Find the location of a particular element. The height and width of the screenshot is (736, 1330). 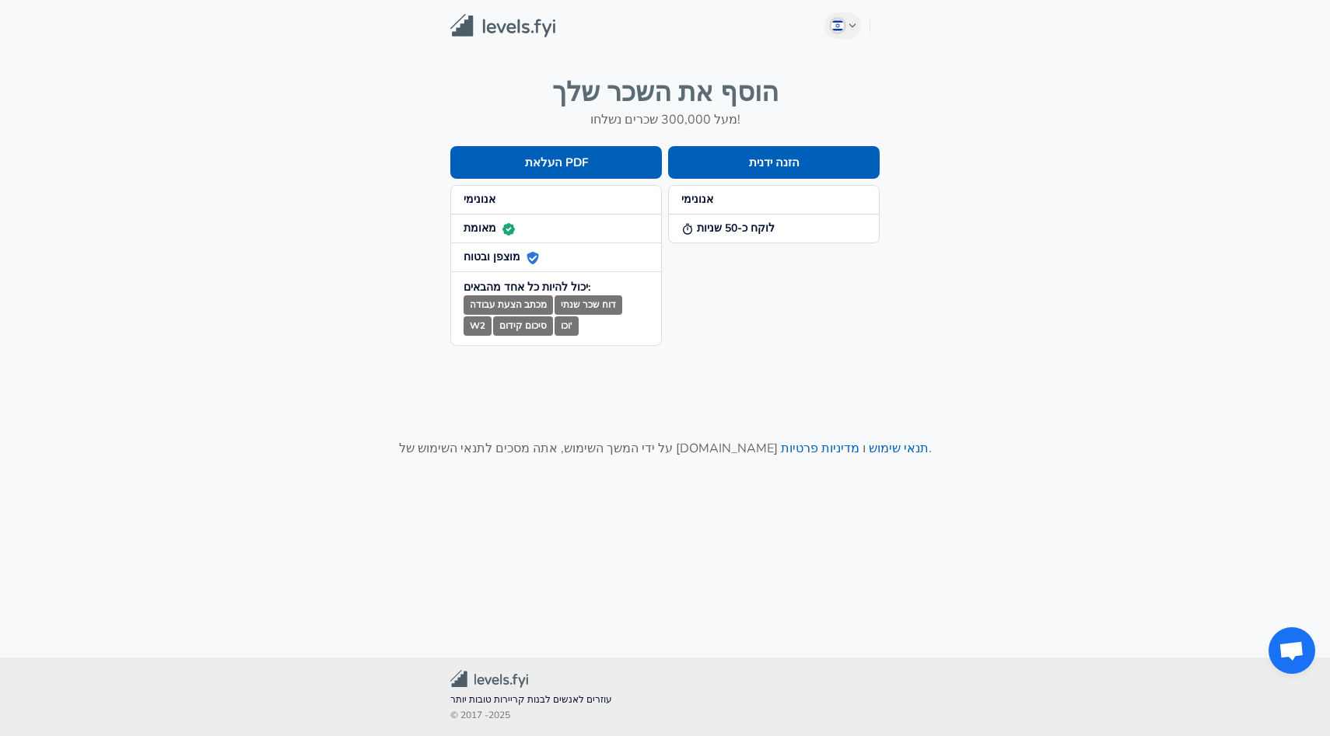

img: קהילת לוולס.fyi is located at coordinates (489, 679).